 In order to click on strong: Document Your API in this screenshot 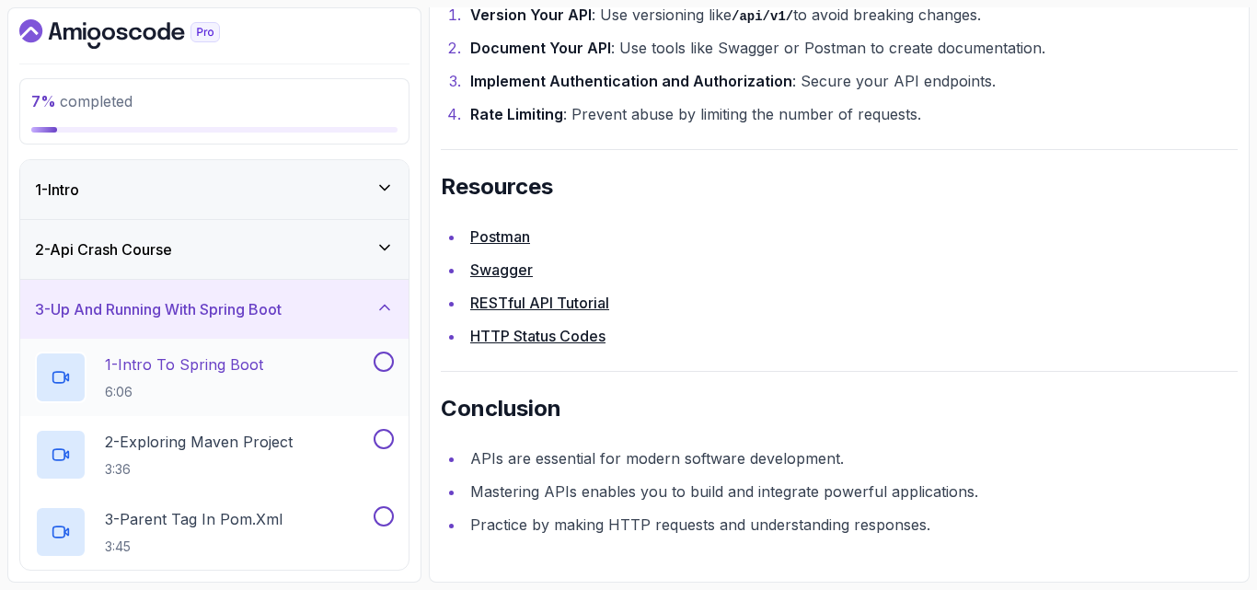, I will do `click(540, 48)`.